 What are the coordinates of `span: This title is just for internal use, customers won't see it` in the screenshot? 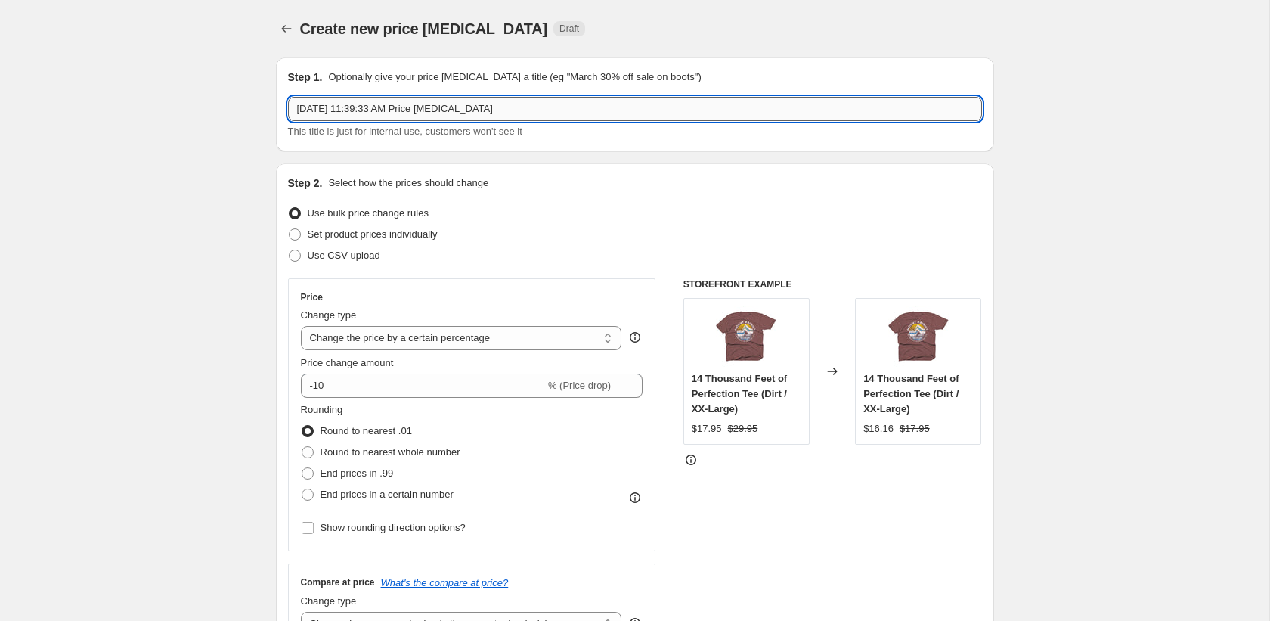 It's located at (405, 131).